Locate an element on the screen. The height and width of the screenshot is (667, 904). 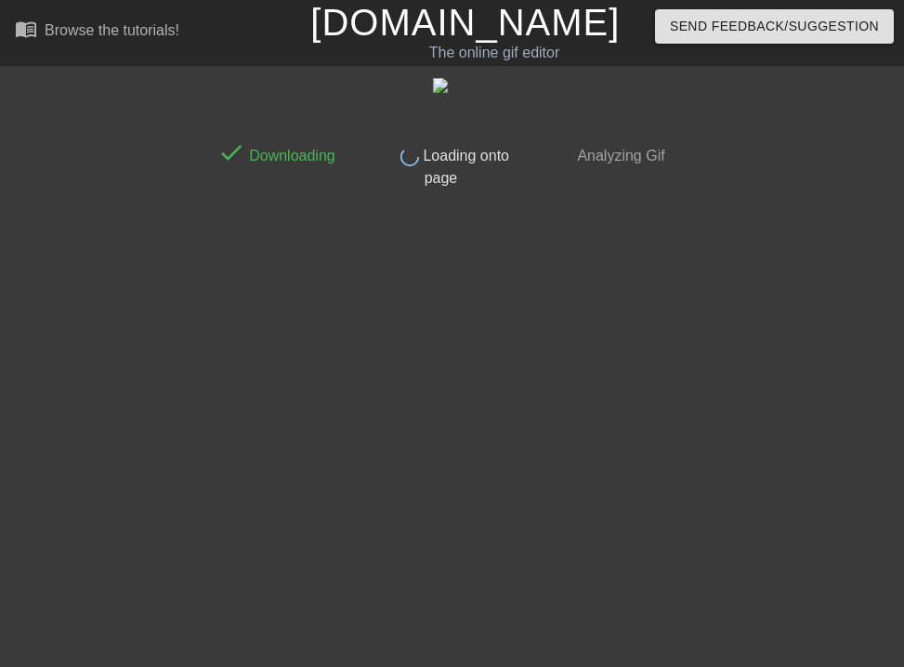
div: The online gif editor is located at coordinates (493, 53).